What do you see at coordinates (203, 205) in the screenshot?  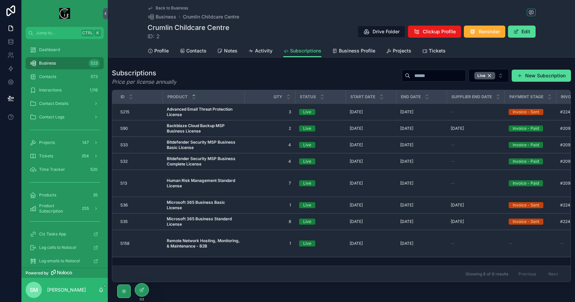 I see `a: Microsoft 365 Business Basic License` at bounding box center [203, 205].